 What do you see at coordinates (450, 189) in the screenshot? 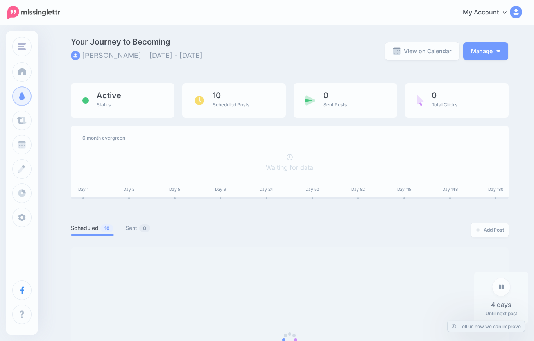
I see `div: Day 148` at bounding box center [450, 189].